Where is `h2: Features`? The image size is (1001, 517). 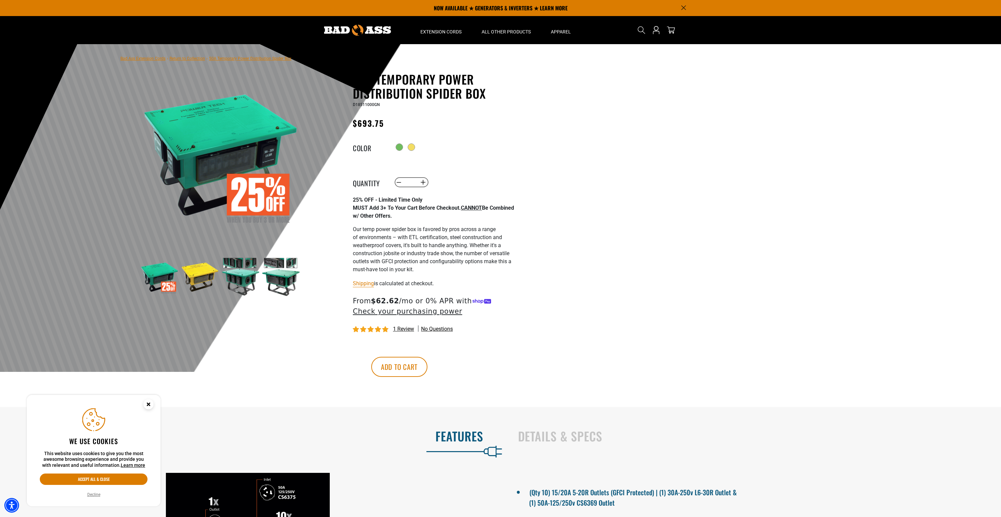 h2: Features is located at coordinates (248, 436).